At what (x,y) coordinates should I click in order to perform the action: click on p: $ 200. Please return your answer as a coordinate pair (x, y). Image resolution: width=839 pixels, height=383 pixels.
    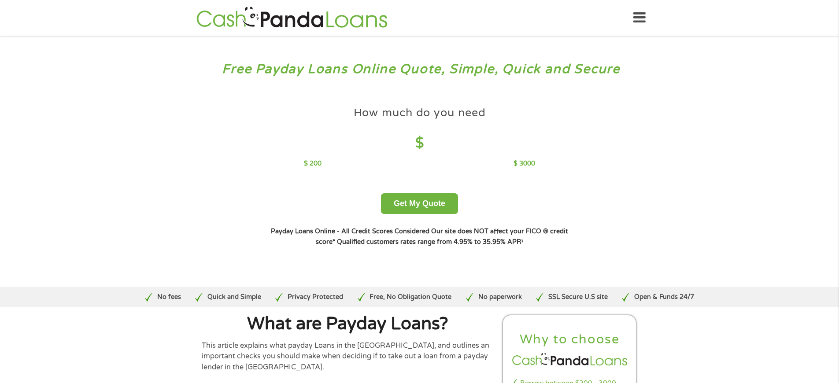
    Looking at the image, I should click on (313, 164).